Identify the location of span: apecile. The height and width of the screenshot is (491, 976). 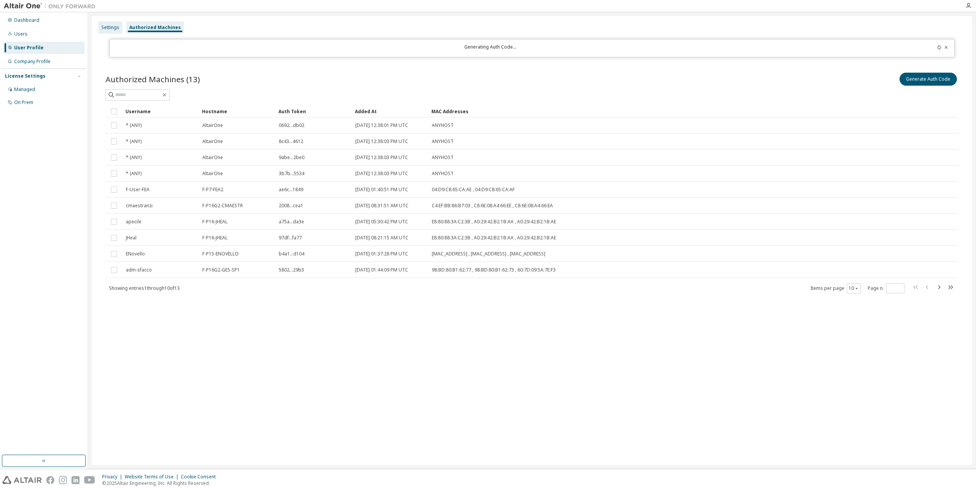
(133, 222).